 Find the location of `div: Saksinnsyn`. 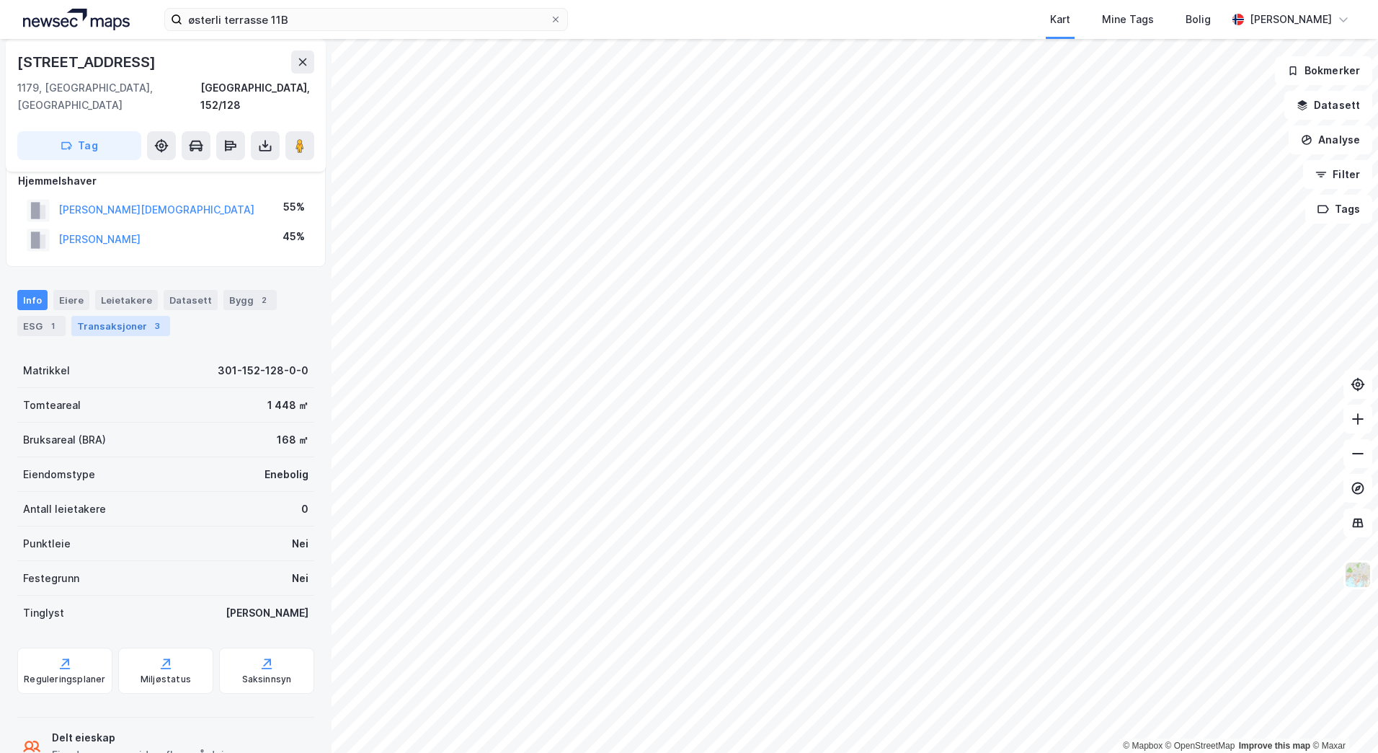

div: Saksinnsyn is located at coordinates (267, 679).